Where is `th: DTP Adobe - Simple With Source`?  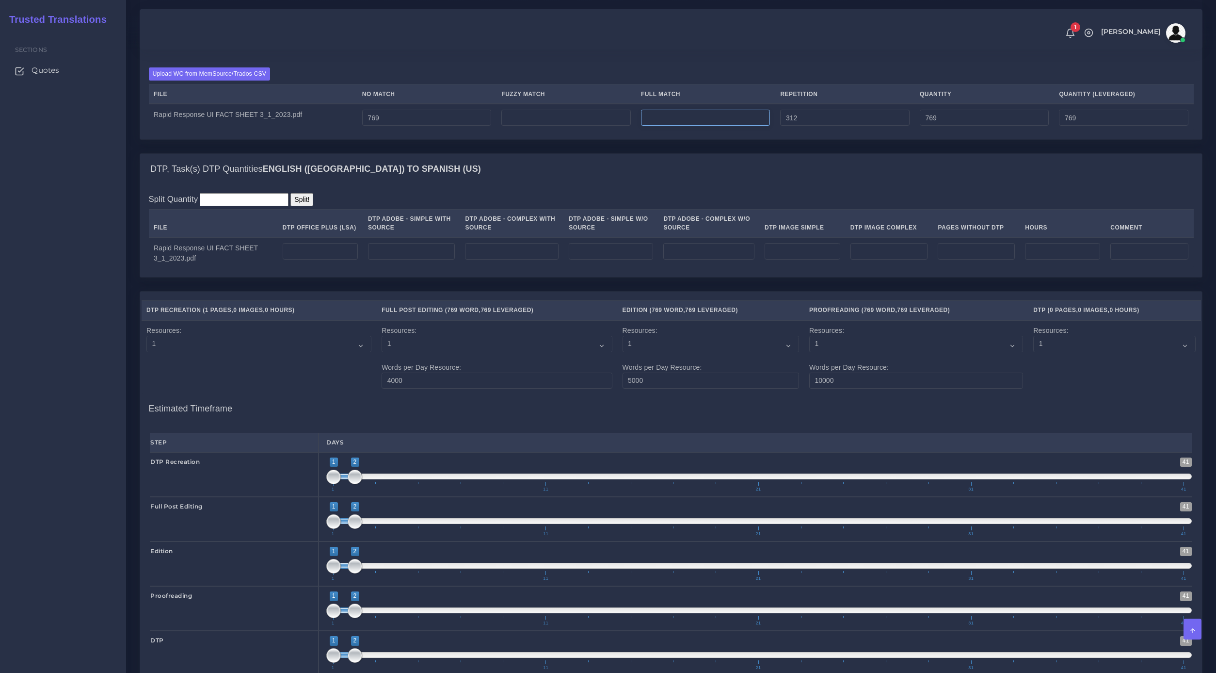 th: DTP Adobe - Simple With Source is located at coordinates (411, 223).